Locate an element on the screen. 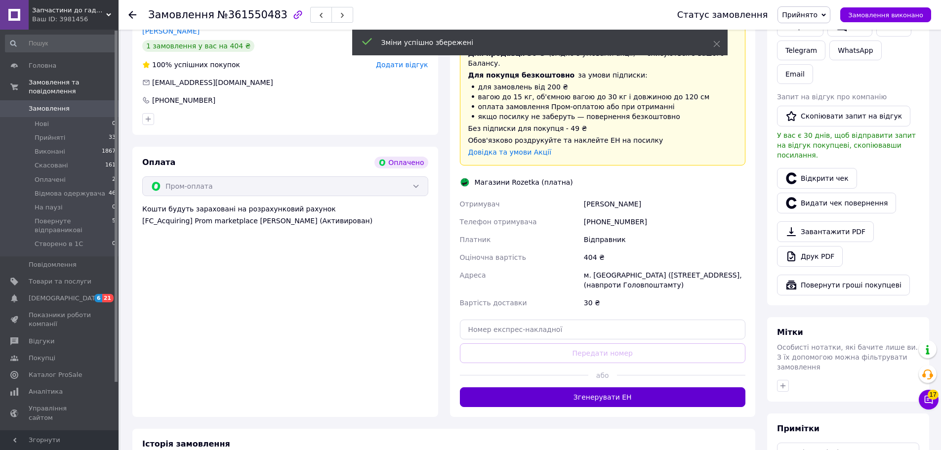  li: якщо посилку не заберуть — повернення безкоштовно is located at coordinates (603, 117).